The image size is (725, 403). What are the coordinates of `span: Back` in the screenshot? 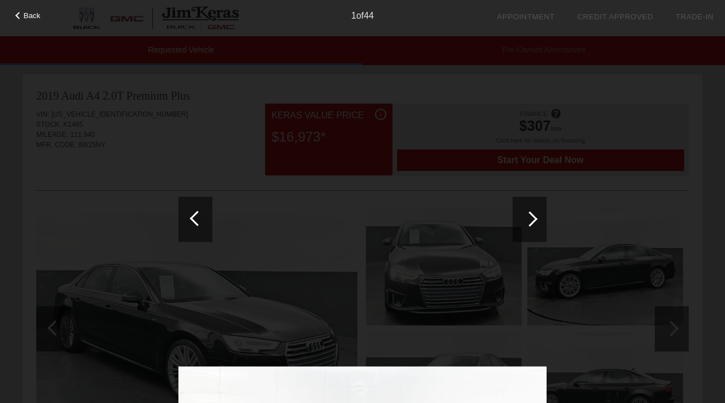 It's located at (32, 15).